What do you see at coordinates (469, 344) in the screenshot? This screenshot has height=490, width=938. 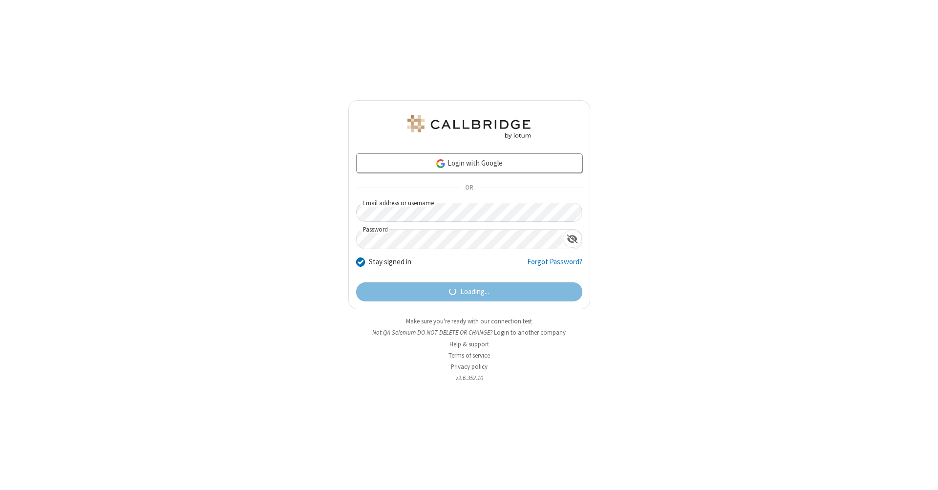 I see `a: Help & support` at bounding box center [469, 344].